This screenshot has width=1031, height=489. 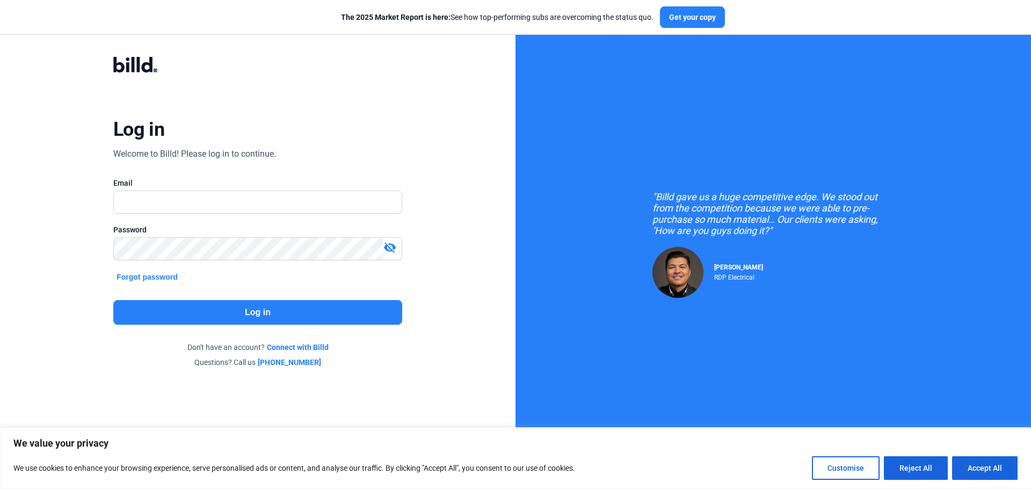 What do you see at coordinates (738, 276) in the screenshot?
I see `div: RDP Electrical` at bounding box center [738, 276].